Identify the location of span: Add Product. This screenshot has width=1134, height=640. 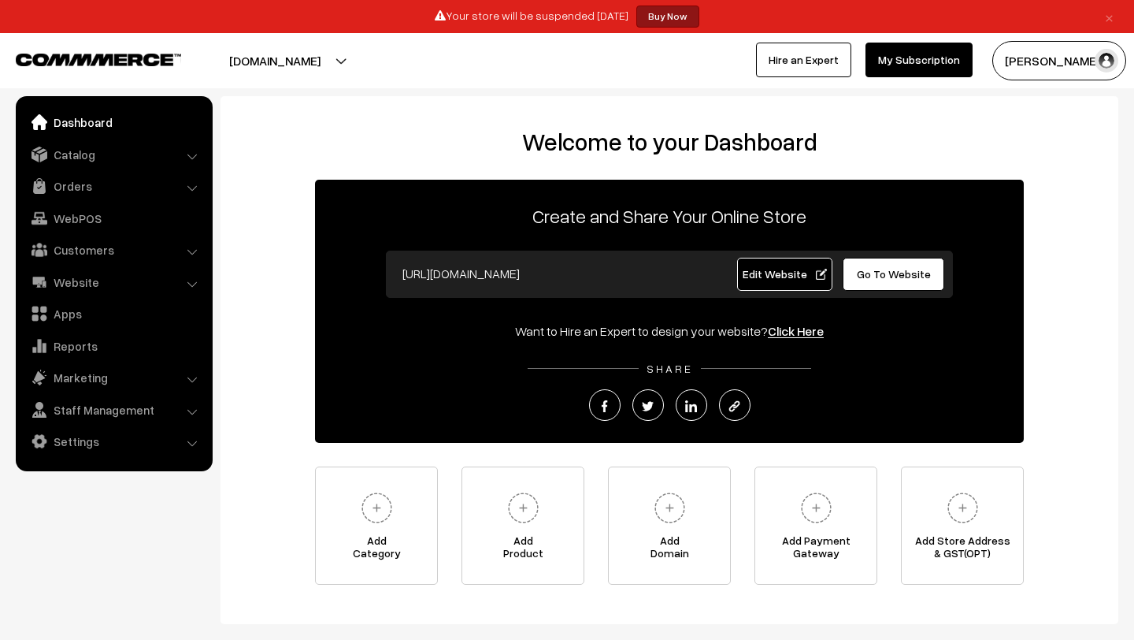
(523, 550).